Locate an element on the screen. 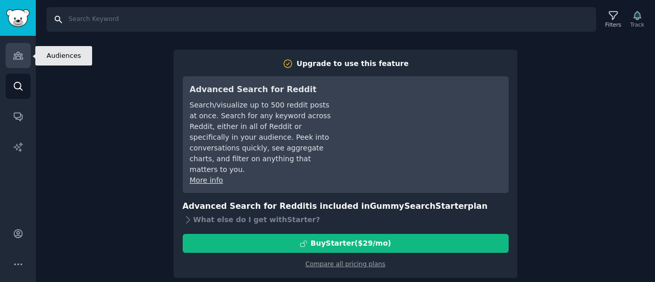  a: Compare all pricing plans is located at coordinates (345, 264).